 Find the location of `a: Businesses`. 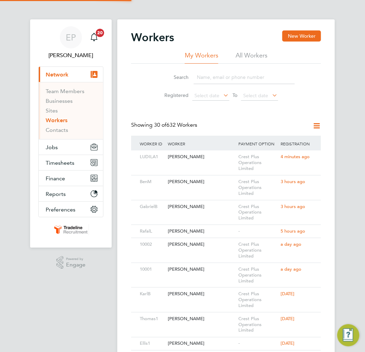

a: Businesses is located at coordinates (59, 101).